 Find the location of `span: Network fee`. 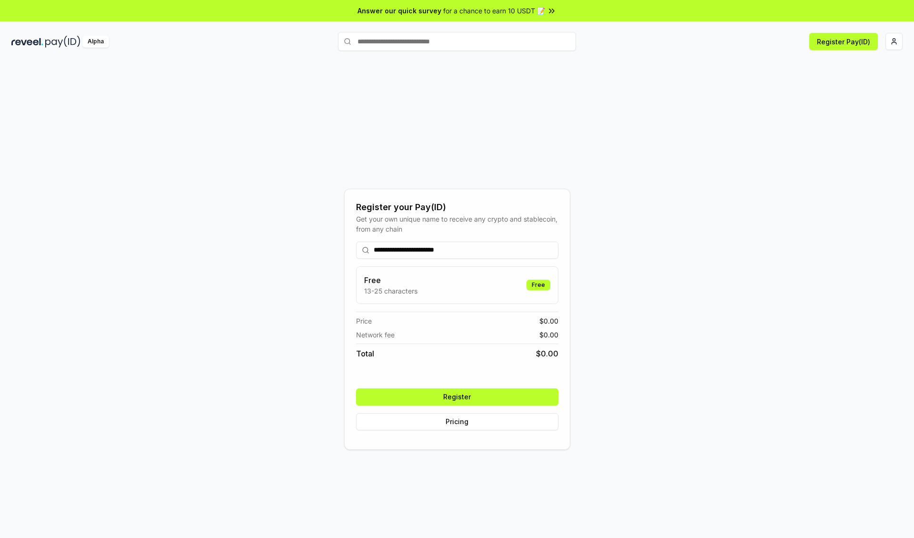

span: Network fee is located at coordinates (375, 334).